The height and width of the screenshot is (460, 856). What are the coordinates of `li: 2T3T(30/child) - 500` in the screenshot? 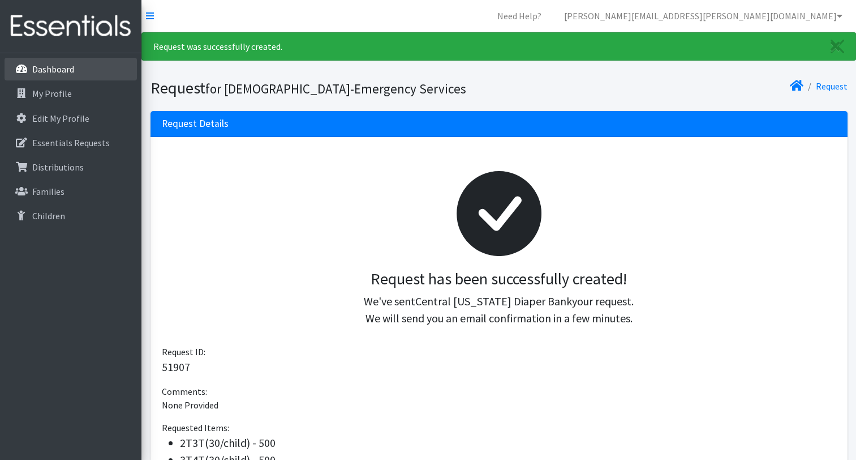 It's located at (508, 443).